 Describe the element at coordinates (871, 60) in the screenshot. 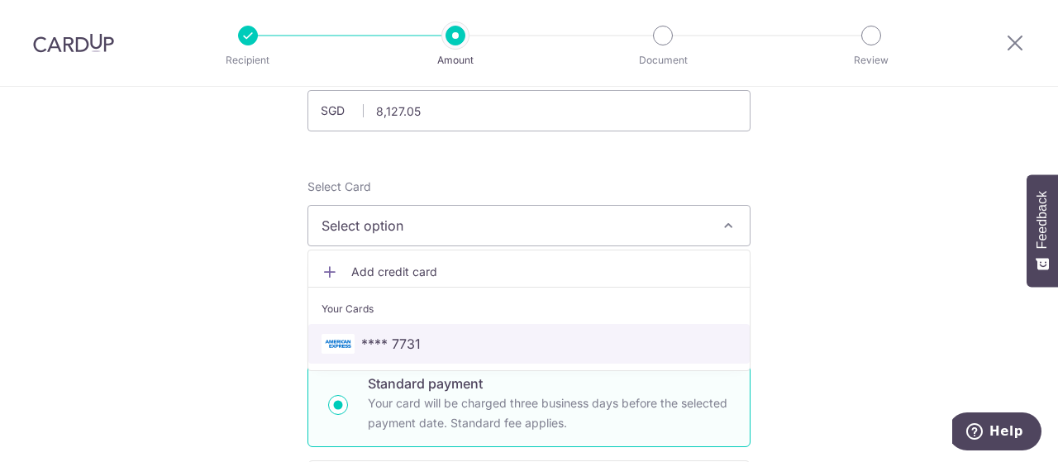

I see `p: Review` at that location.